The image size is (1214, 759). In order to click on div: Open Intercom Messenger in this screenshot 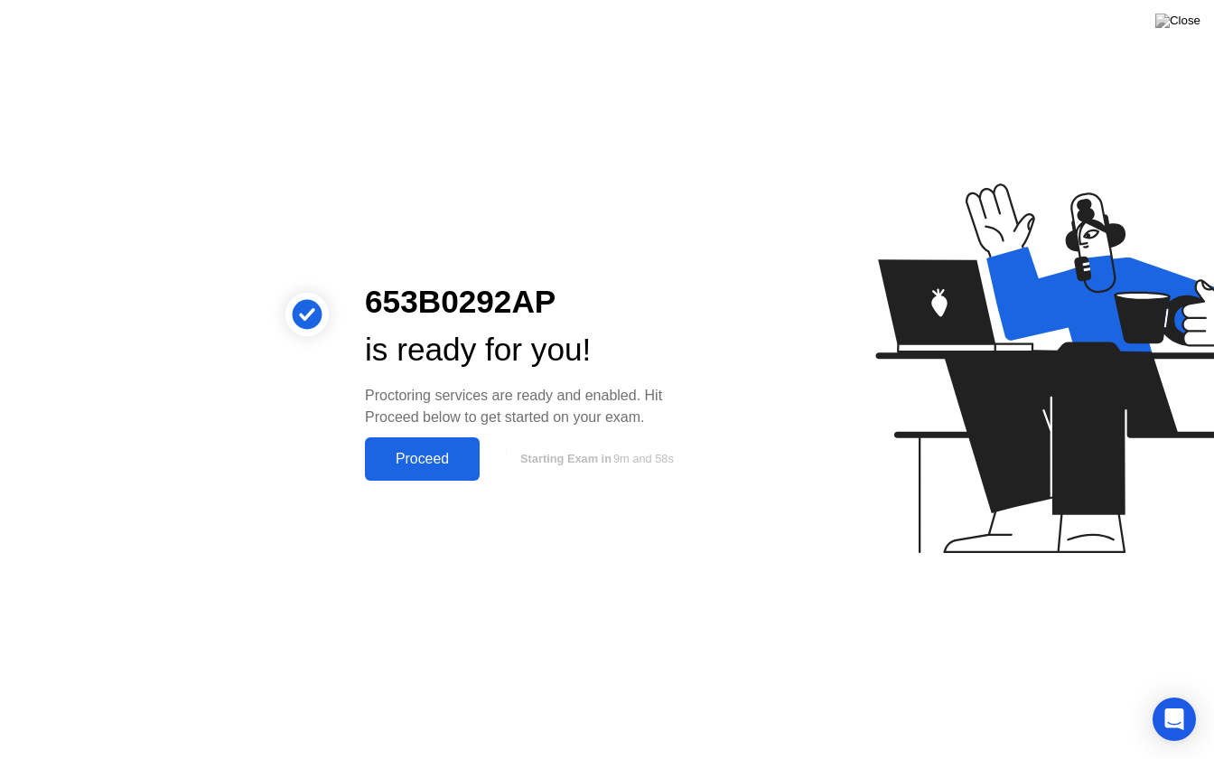, I will do `click(1174, 719)`.